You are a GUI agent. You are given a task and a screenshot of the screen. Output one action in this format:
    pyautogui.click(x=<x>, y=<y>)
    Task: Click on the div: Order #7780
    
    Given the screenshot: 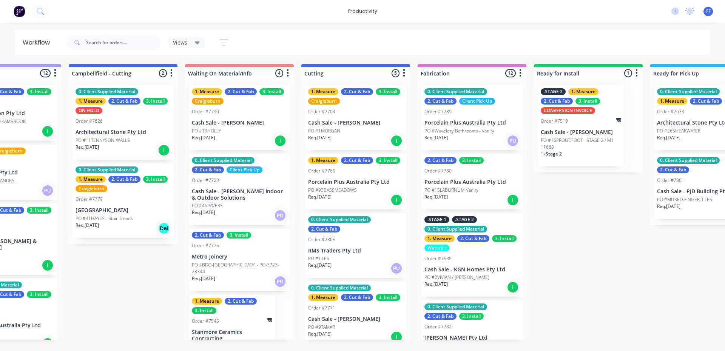 What is the action you would take?
    pyautogui.click(x=438, y=171)
    